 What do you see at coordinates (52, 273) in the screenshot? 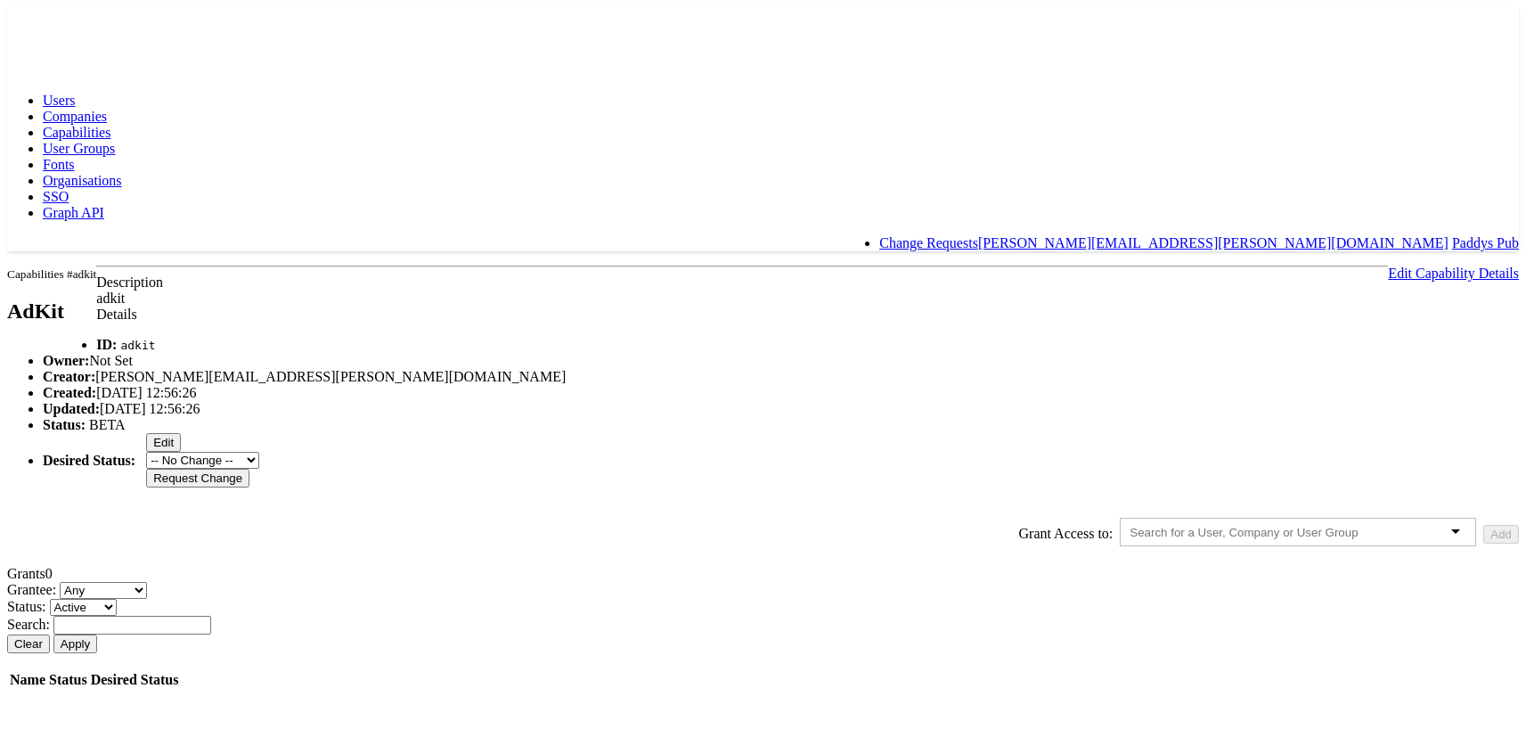
I see `small: Capabilities #adkit` at bounding box center [52, 273].